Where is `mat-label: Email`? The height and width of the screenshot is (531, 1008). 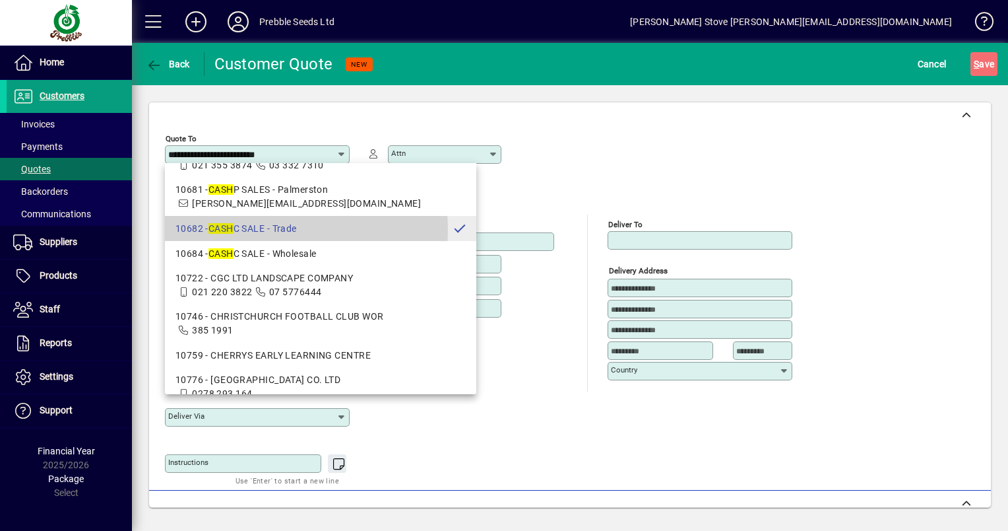 mat-label: Email is located at coordinates (401, 240).